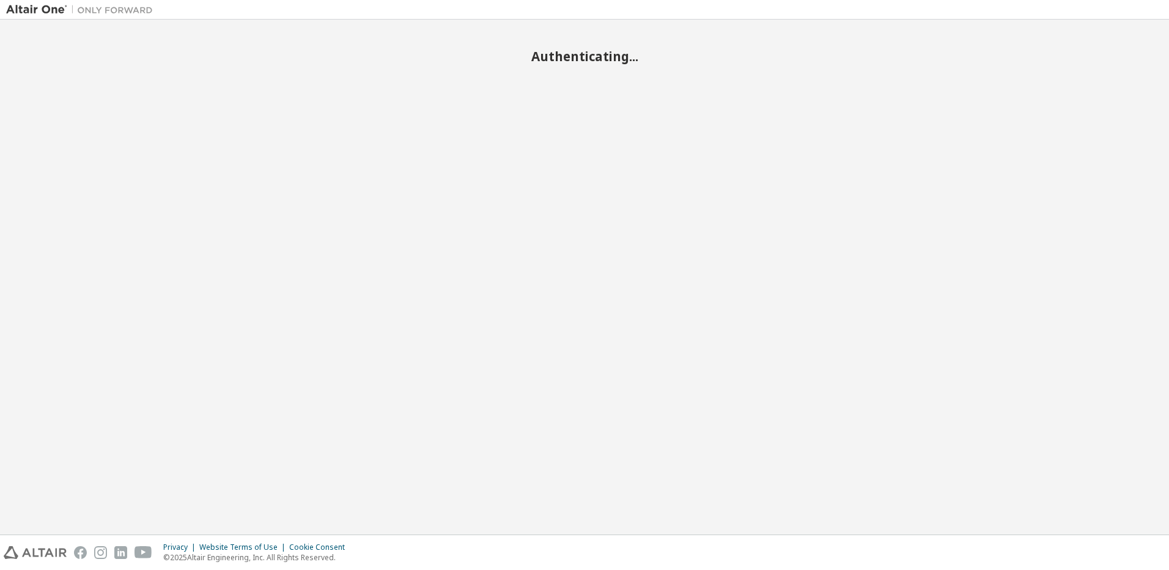 The height and width of the screenshot is (570, 1169). Describe the element at coordinates (244, 547) in the screenshot. I see `div: Website Terms of Use` at that location.